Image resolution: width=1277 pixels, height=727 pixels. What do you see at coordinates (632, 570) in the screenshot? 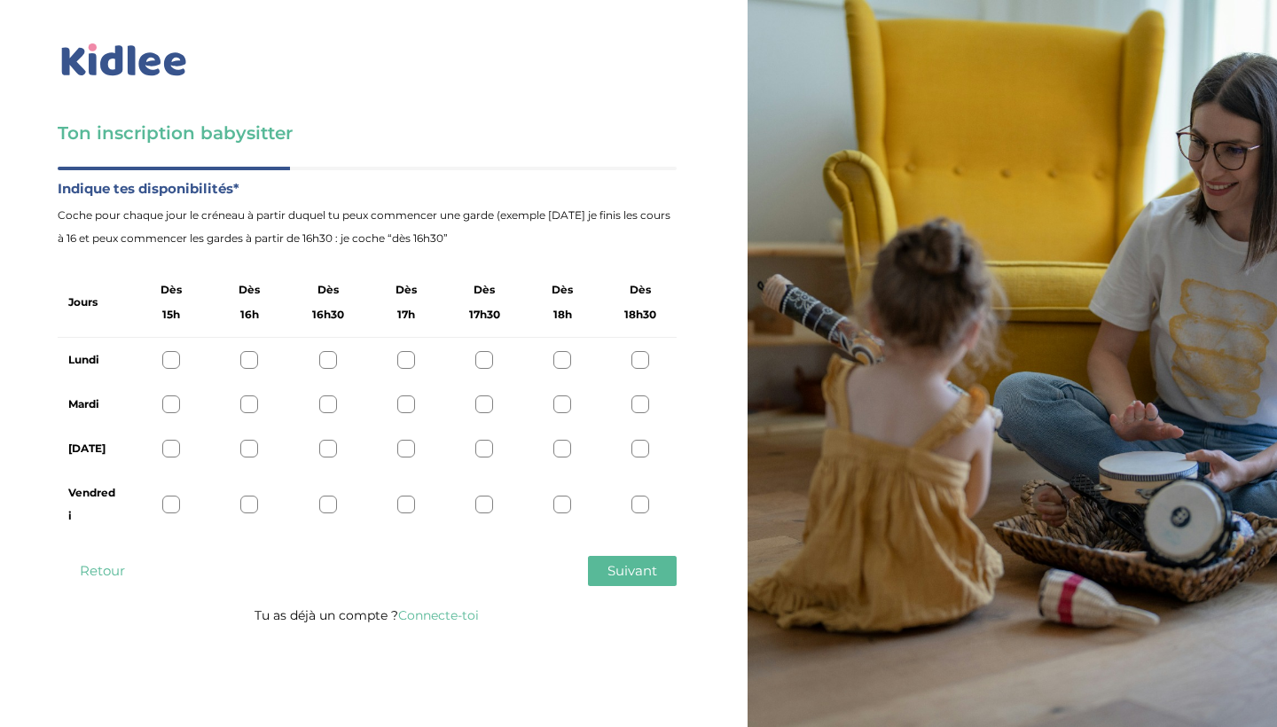
I see `span: Suivant` at bounding box center [632, 570].